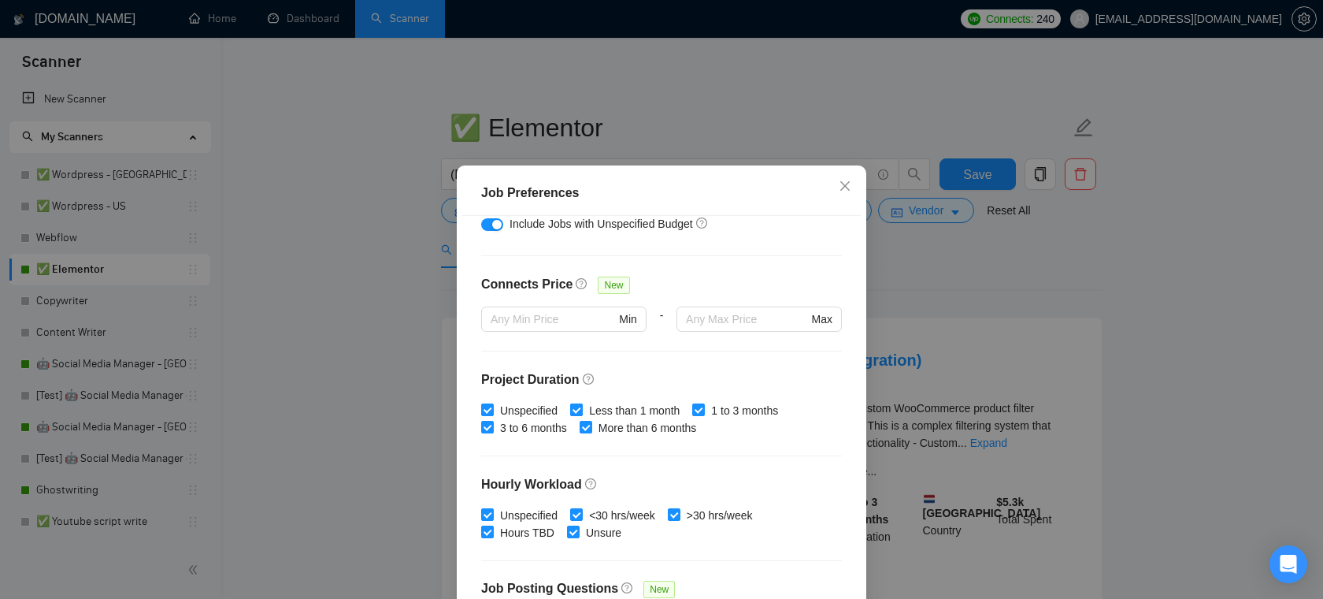 This screenshot has width=1323, height=599. Describe the element at coordinates (622, 515) in the screenshot. I see `span: <30 hrs/week` at that location.